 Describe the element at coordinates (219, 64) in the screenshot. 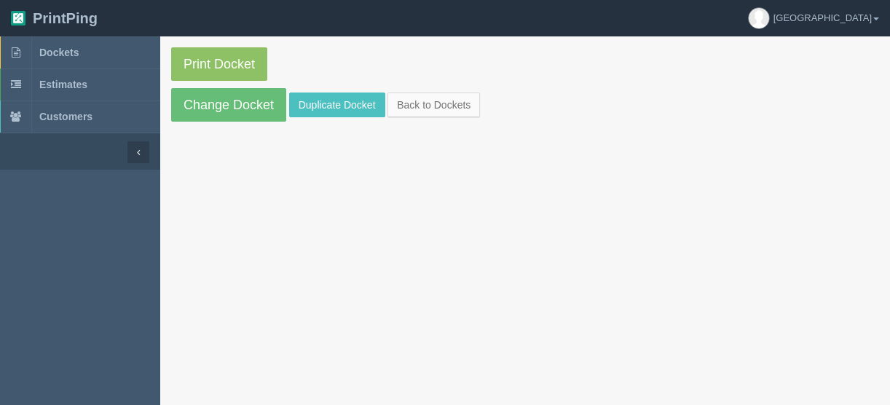

I see `a: Print Docket` at that location.